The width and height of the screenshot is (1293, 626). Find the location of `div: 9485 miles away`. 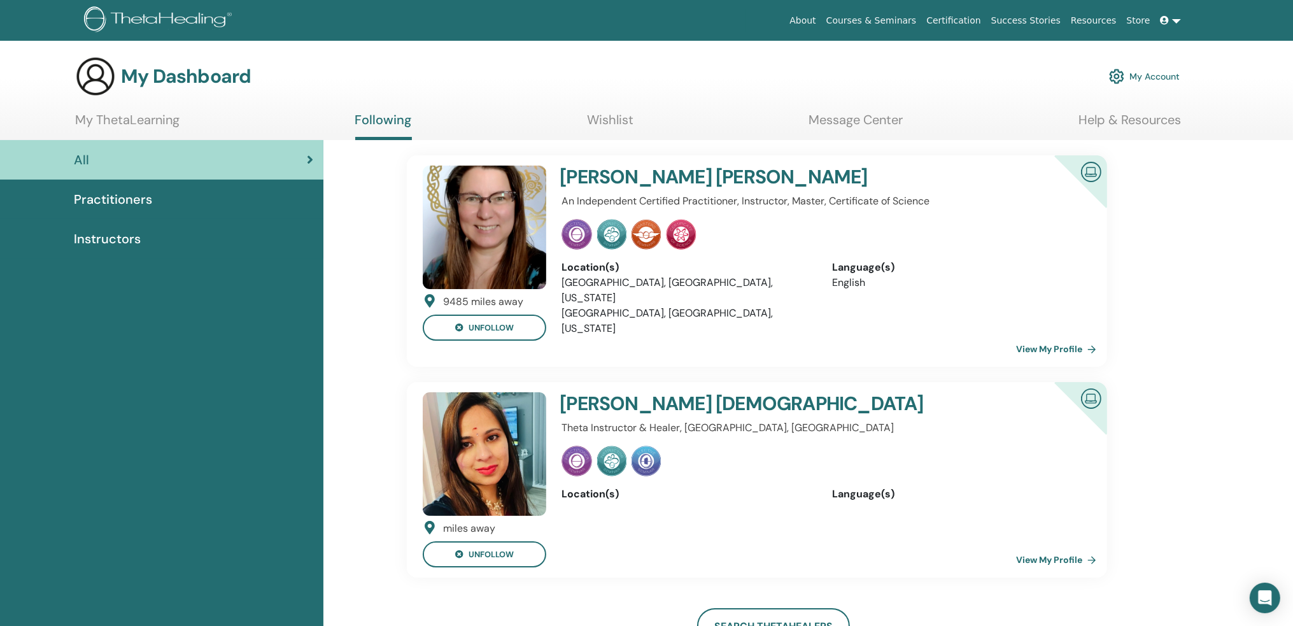

div: 9485 miles away is located at coordinates (483, 302).